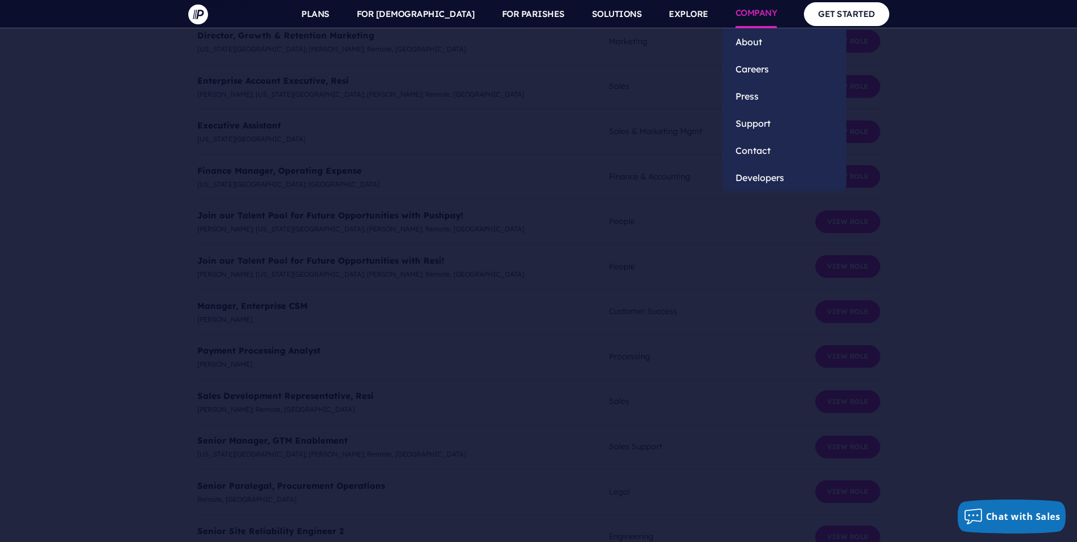 Image resolution: width=1077 pixels, height=542 pixels. Describe the element at coordinates (784, 150) in the screenshot. I see `a: Contact` at that location.